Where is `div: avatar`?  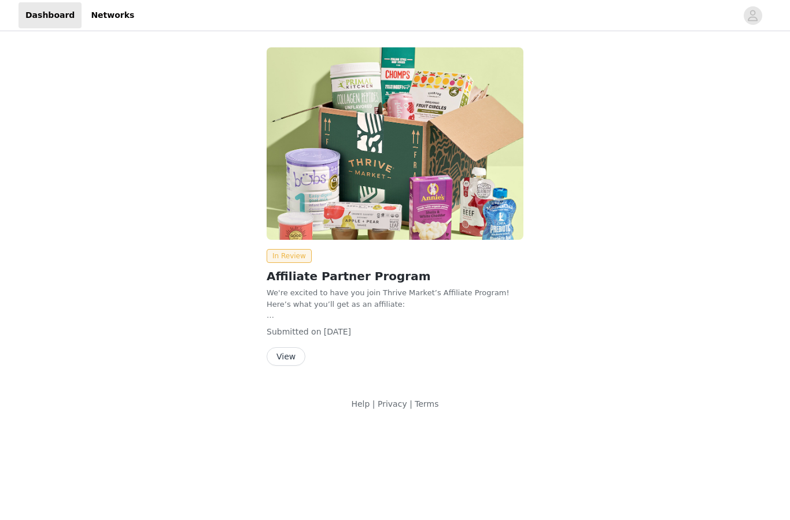 div: avatar is located at coordinates (752, 16).